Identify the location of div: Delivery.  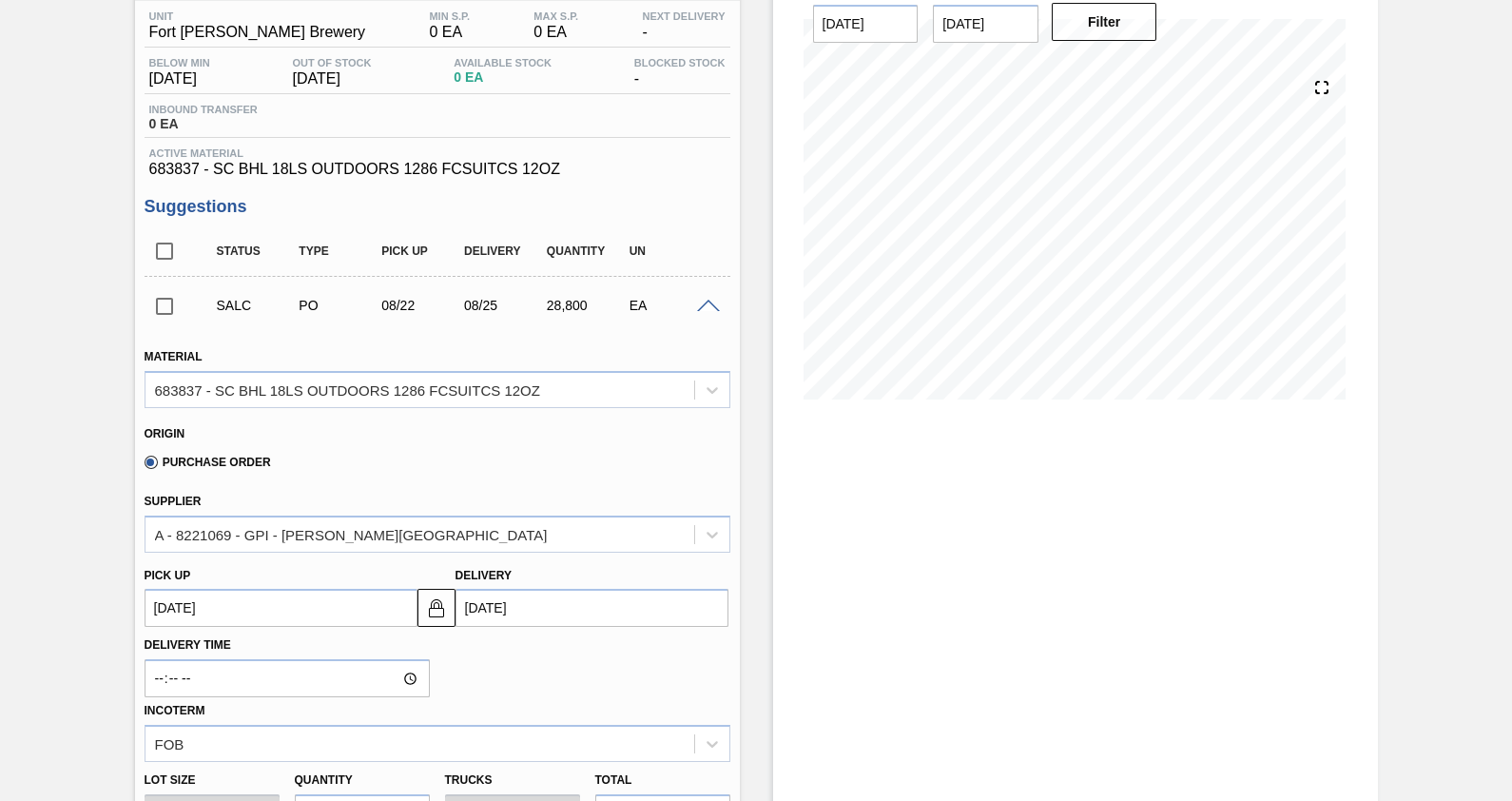
(504, 251).